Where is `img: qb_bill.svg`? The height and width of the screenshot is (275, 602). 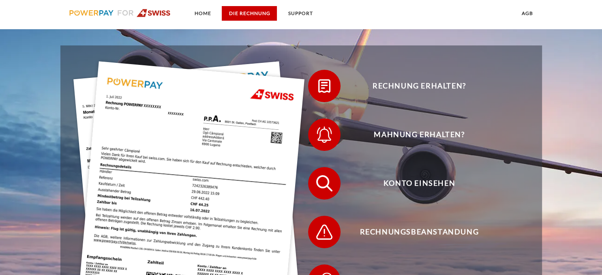
img: qb_bill.svg is located at coordinates (324, 86).